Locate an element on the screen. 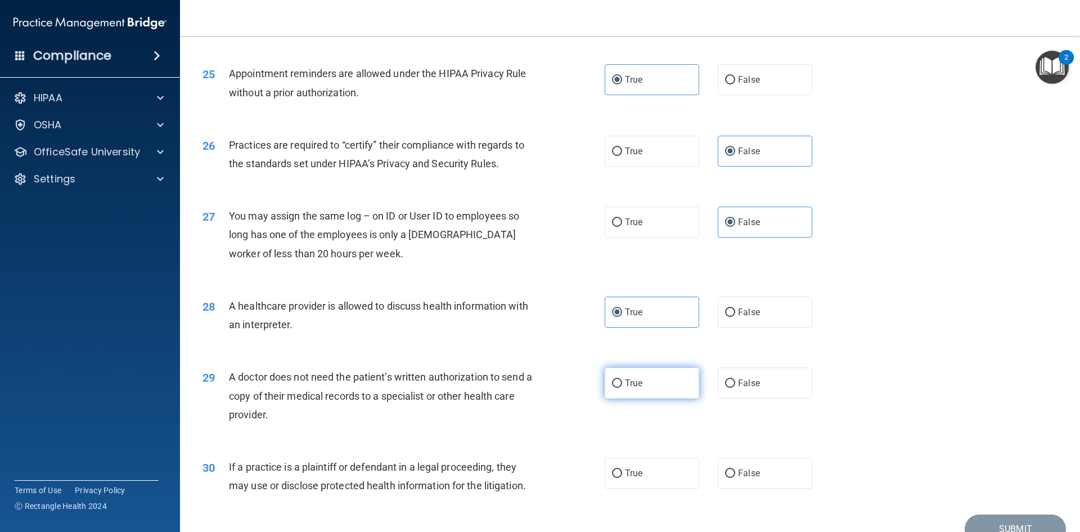 The image size is (1080, 532). a: Terms of Use is located at coordinates (38, 490).